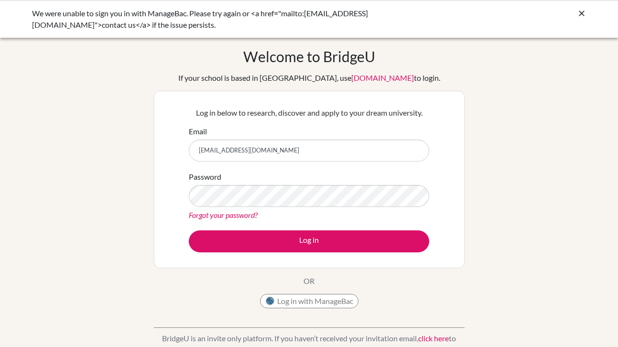 The height and width of the screenshot is (347, 618). What do you see at coordinates (309, 113) in the screenshot?
I see `p: Log in below to research, discover and apply to your dream university.` at bounding box center [309, 113].